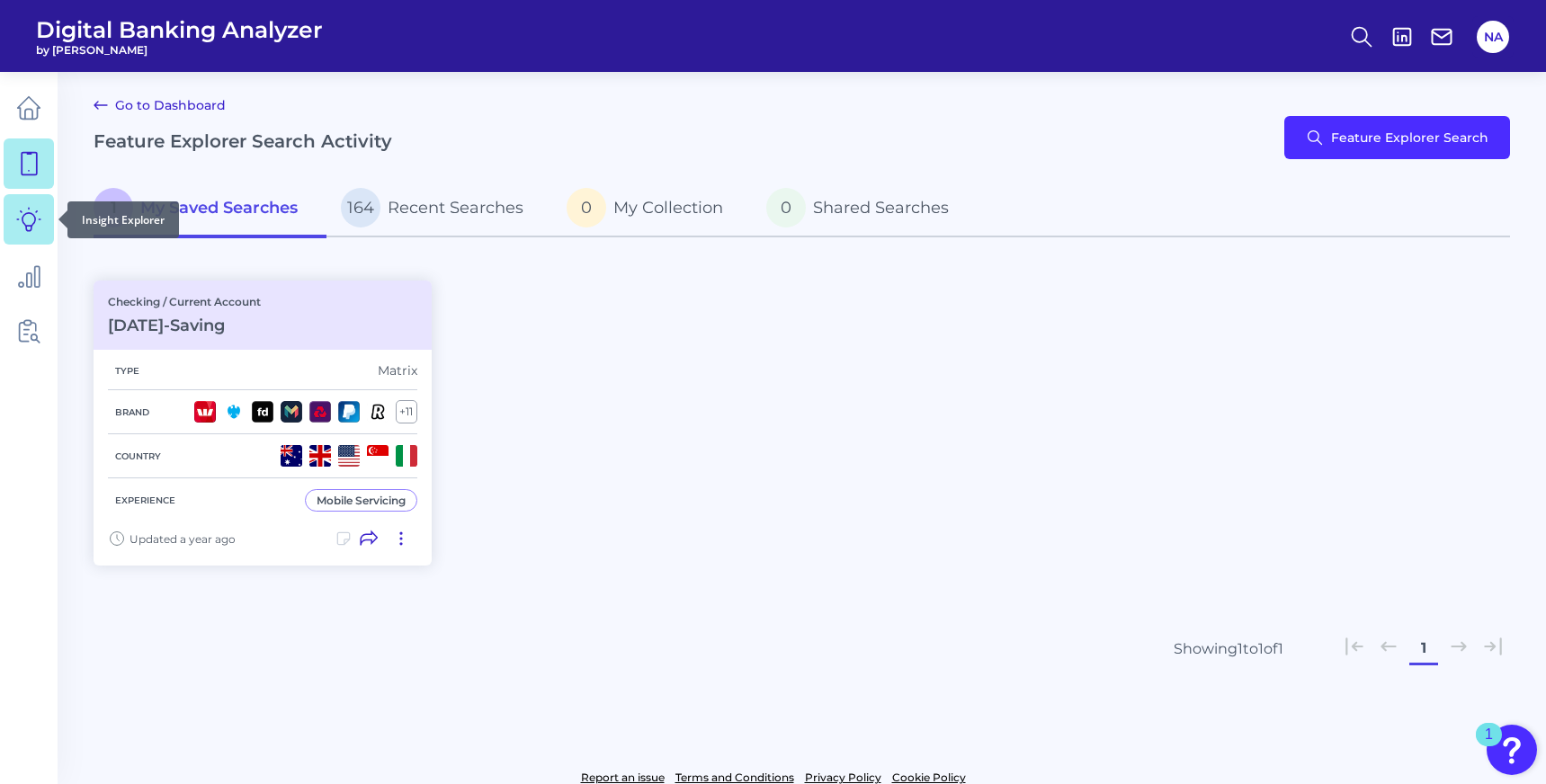 Image resolution: width=1546 pixels, height=784 pixels. What do you see at coordinates (209, 209) in the screenshot?
I see `a: 1My Saved Searches` at bounding box center [209, 209].